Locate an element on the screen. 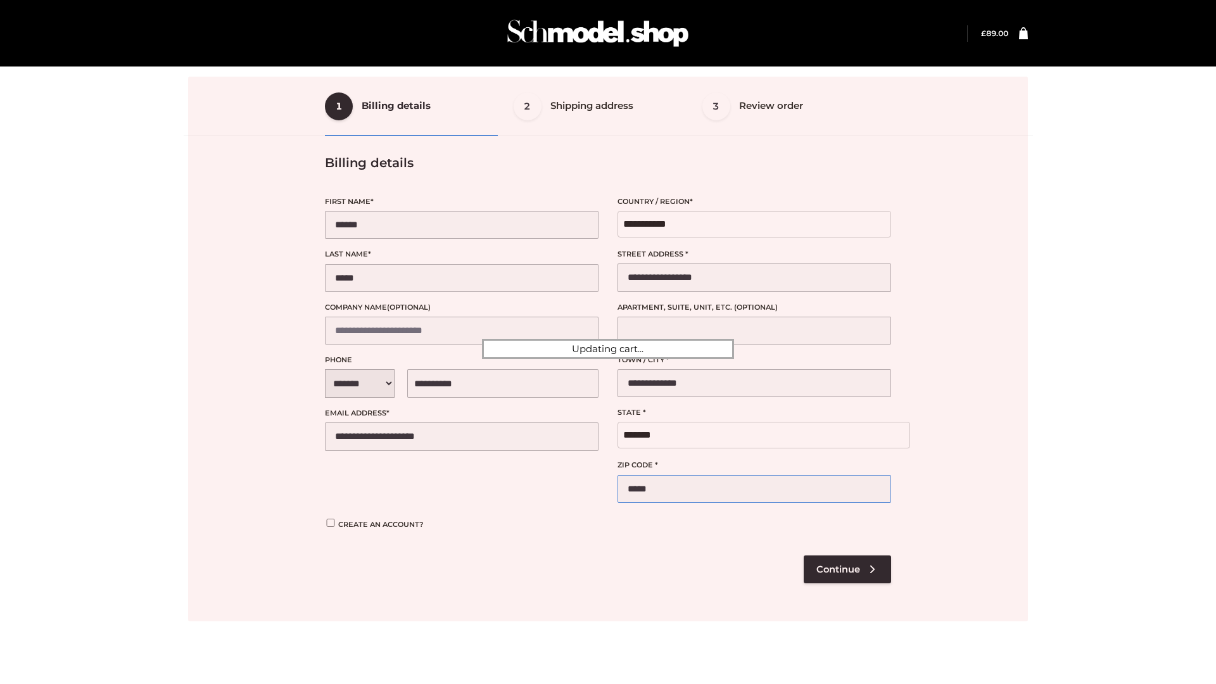 The image size is (1216, 684). img: Schmodel Admin 964 is located at coordinates (598, 33).